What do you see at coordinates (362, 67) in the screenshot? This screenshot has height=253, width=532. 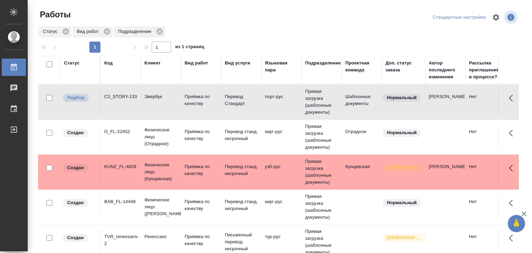 I see `div: Проектная команда` at bounding box center [362, 67].